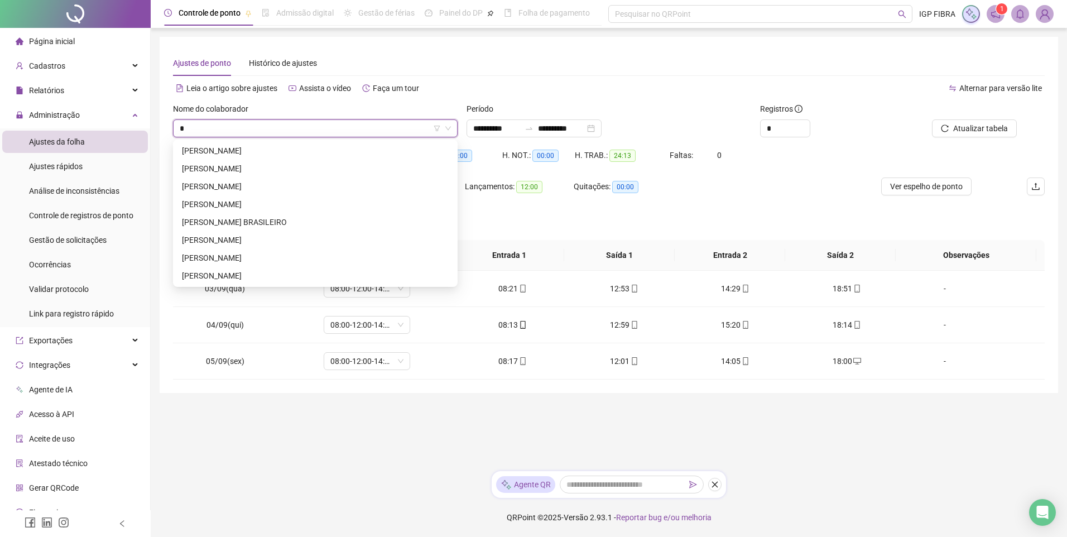 This screenshot has height=537, width=1067. What do you see at coordinates (466, 155) in the screenshot?
I see `div: HE 3:` at bounding box center [466, 155].